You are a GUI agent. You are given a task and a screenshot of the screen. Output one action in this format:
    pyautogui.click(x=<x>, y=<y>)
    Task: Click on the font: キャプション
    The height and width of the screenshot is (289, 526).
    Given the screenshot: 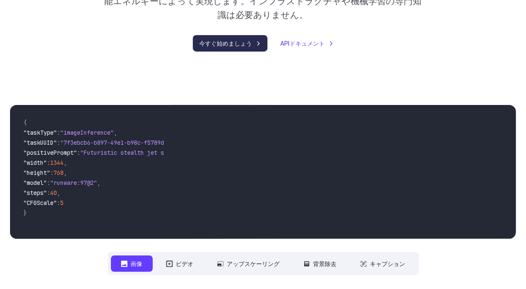 What is the action you would take?
    pyautogui.click(x=388, y=263)
    